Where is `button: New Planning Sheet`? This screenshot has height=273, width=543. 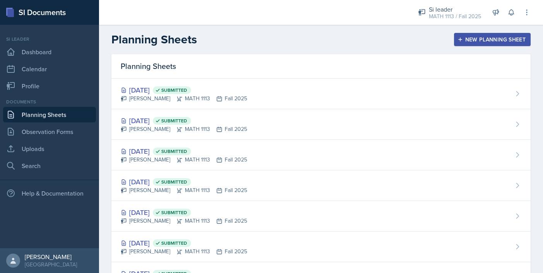 button: New Planning Sheet is located at coordinates (493, 39).